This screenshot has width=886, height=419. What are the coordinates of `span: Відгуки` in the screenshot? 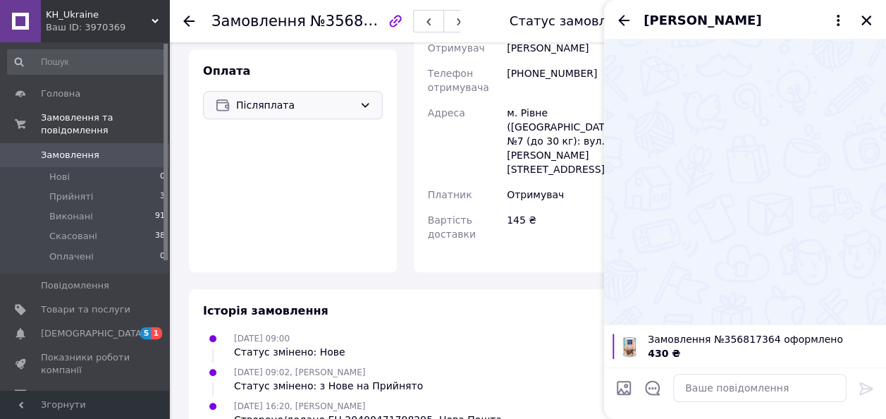 It's located at (59, 395).